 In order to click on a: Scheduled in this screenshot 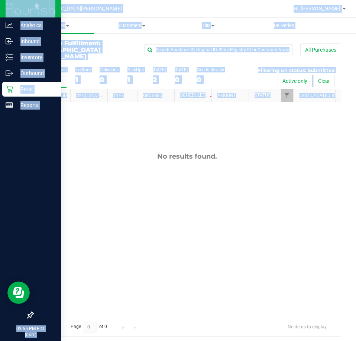, I will do `click(197, 95)`.